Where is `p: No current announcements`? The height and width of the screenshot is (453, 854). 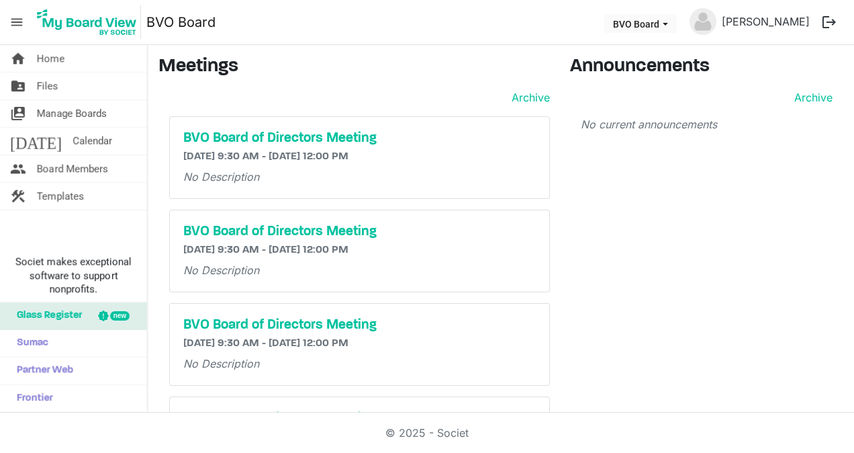 p: No current announcements is located at coordinates (707, 124).